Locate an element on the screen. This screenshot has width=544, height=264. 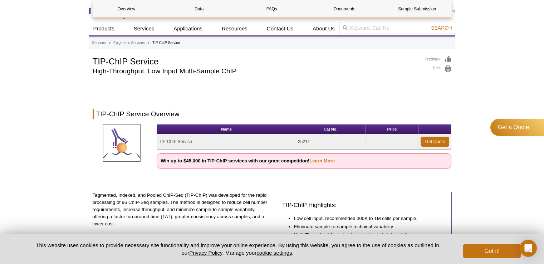
a: Get Quote is located at coordinates (435, 142).